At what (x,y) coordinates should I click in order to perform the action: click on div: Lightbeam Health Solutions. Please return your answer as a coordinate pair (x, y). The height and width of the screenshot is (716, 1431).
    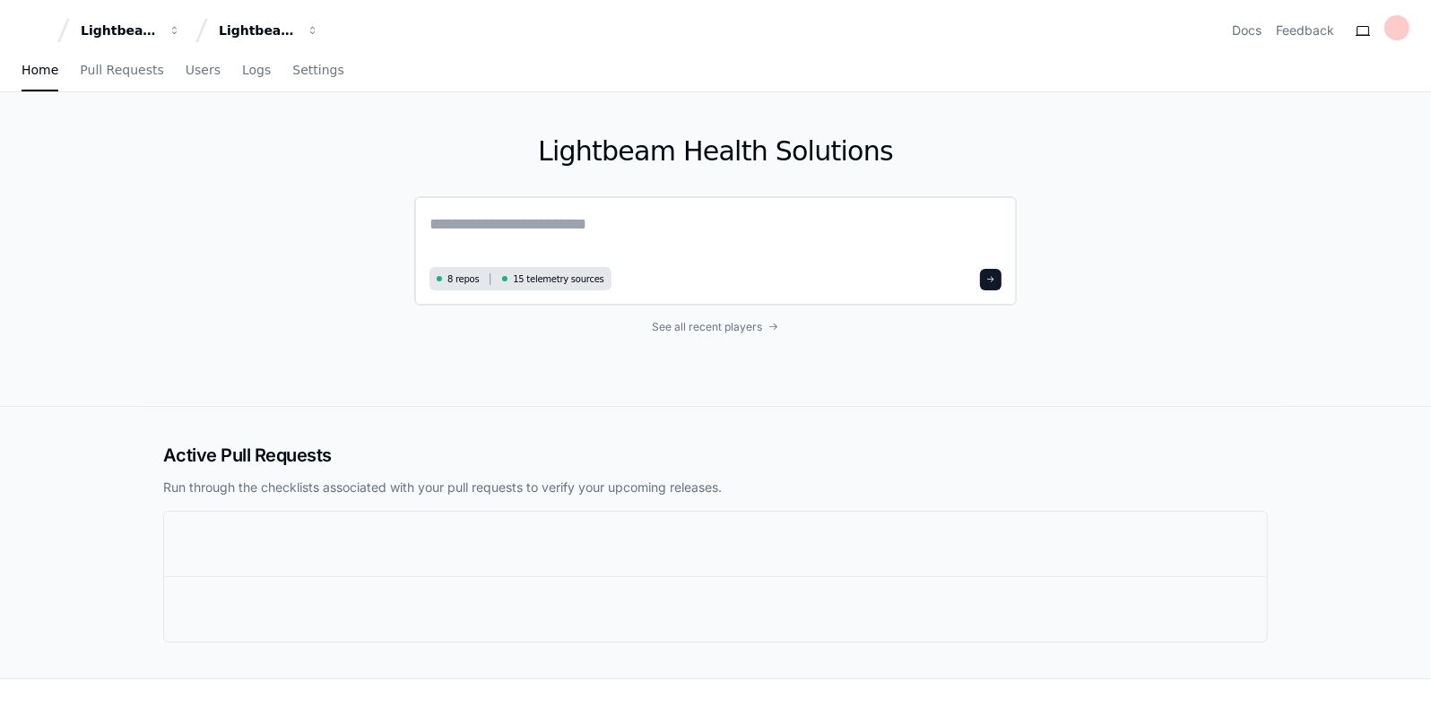
    Looking at the image, I should click on (257, 30).